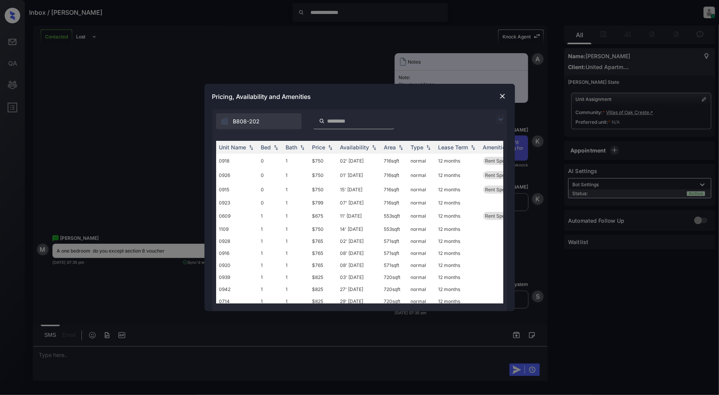 The width and height of the screenshot is (719, 395). What do you see at coordinates (266, 147) in the screenshot?
I see `div: Bed` at bounding box center [266, 147].